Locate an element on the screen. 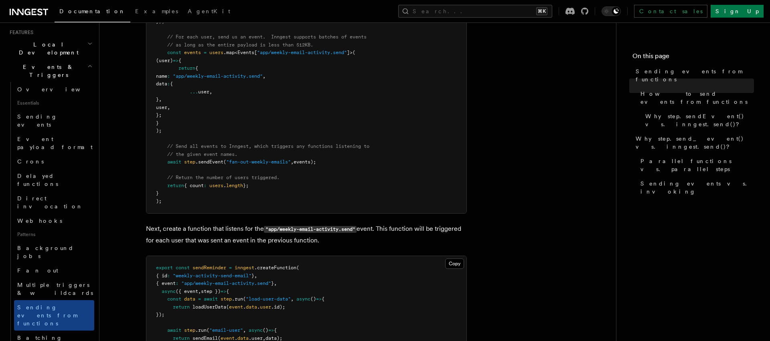 The width and height of the screenshot is (770, 341). span: data); is located at coordinates (274, 339).